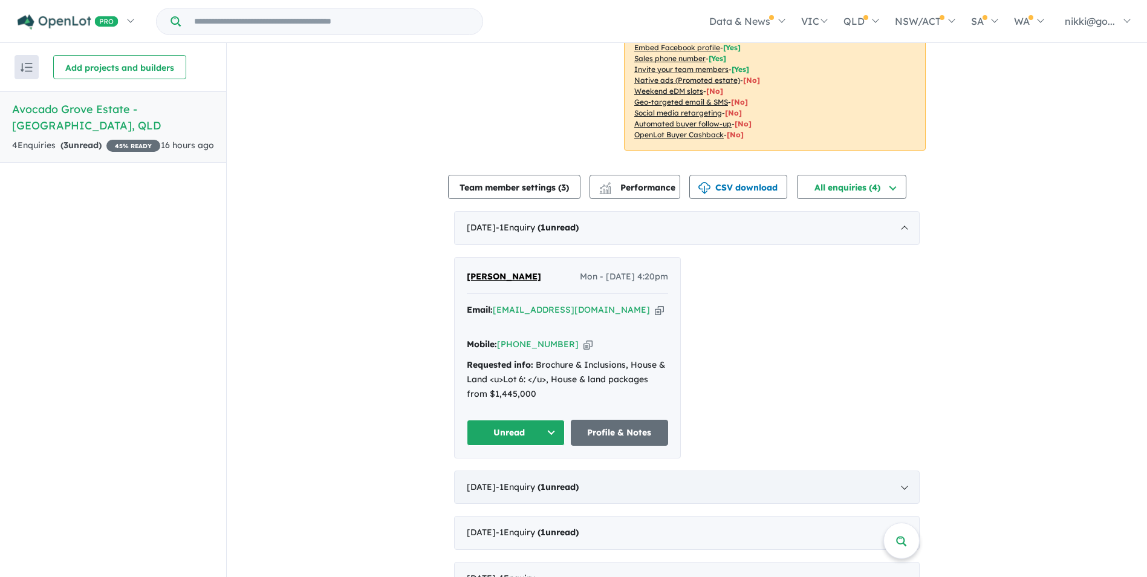 This screenshot has height=577, width=1147. What do you see at coordinates (331, 21) in the screenshot?
I see `input: Try estate name, suburb, builder or developer` at bounding box center [331, 21].